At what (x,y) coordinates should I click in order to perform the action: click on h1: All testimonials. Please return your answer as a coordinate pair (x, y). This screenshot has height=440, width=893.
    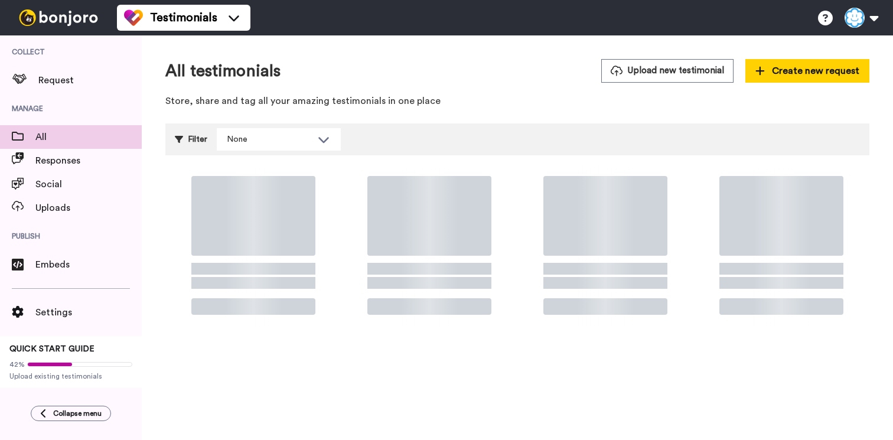
    Looking at the image, I should click on (223, 71).